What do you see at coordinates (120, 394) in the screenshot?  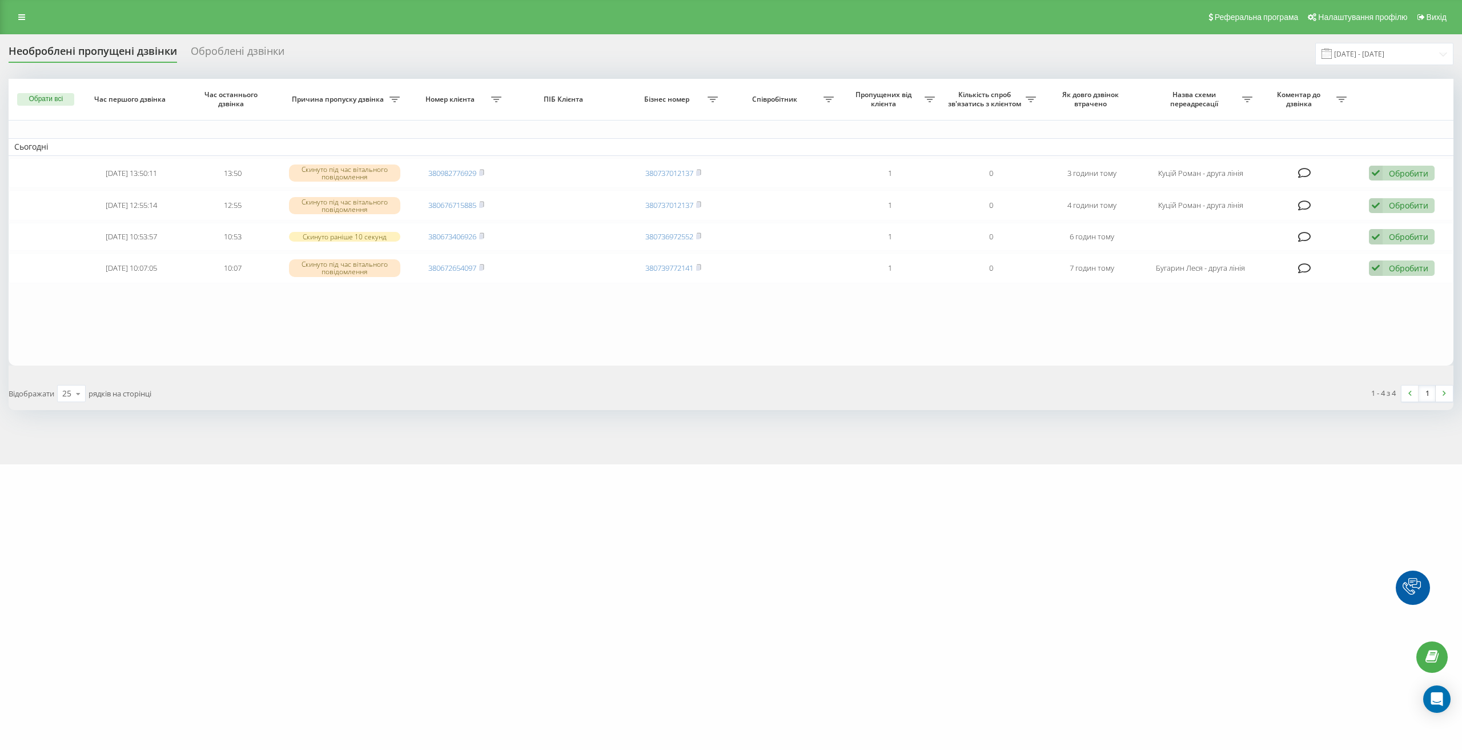 I see `span: рядків на сторінці` at bounding box center [120, 394].